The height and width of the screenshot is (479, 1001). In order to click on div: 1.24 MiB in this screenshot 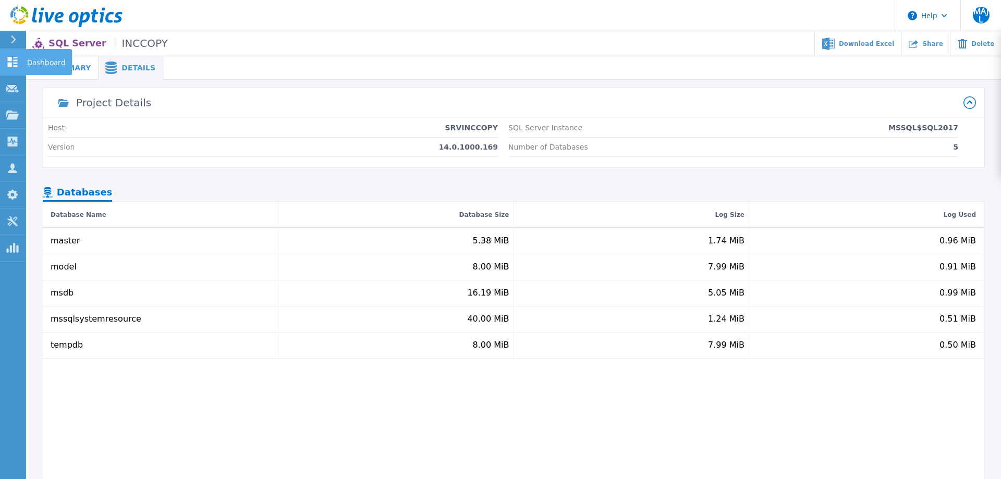, I will do `click(726, 319)`.